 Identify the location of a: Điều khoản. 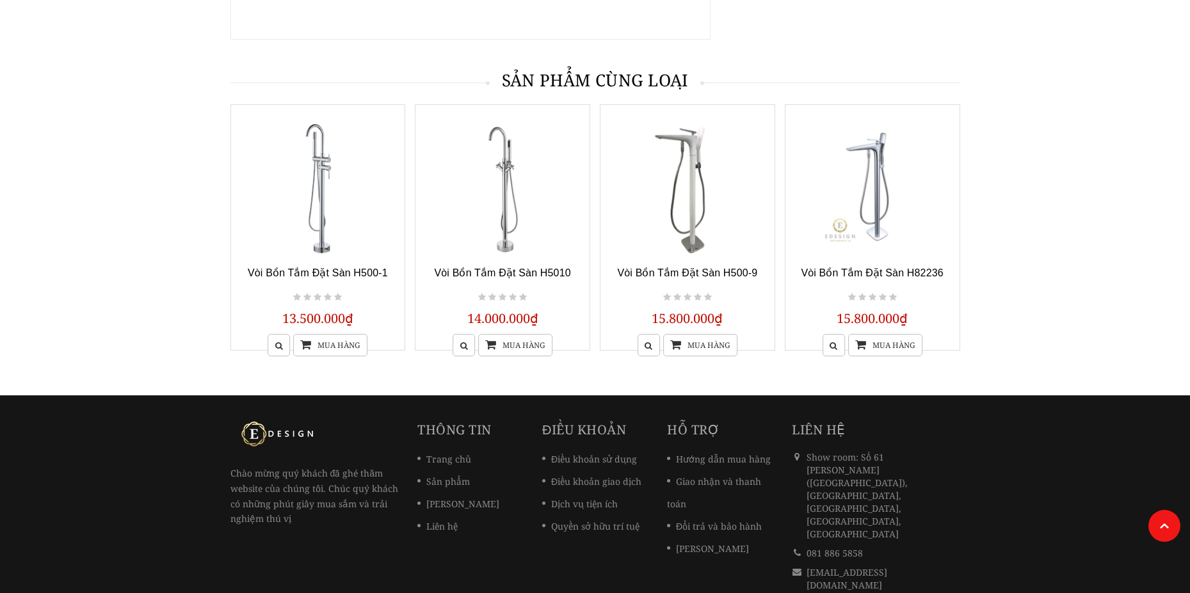
(584, 429).